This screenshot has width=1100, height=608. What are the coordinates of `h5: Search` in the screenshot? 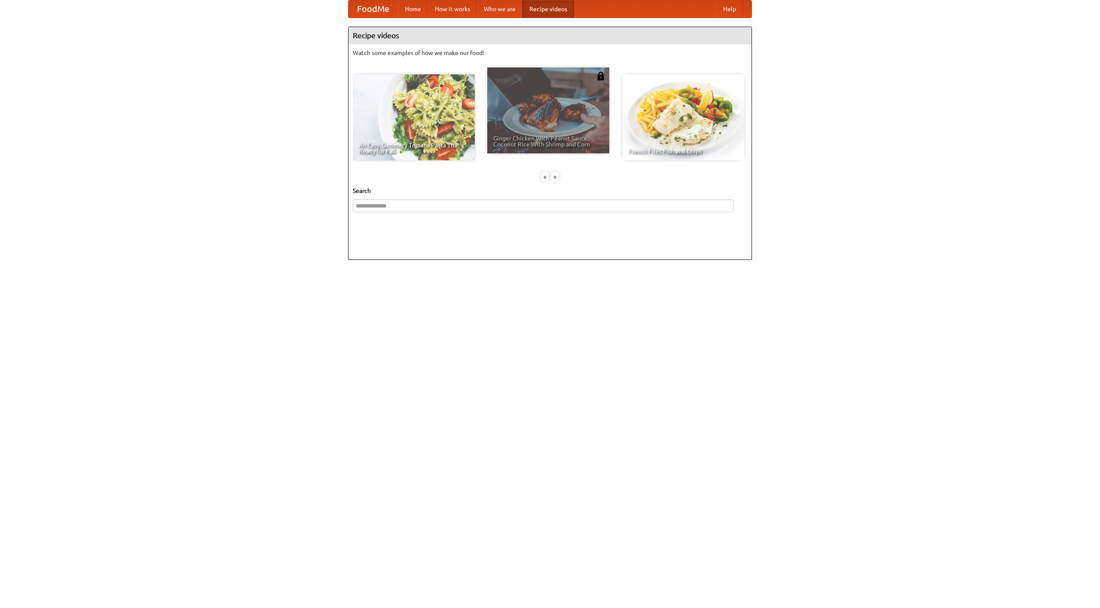 It's located at (550, 191).